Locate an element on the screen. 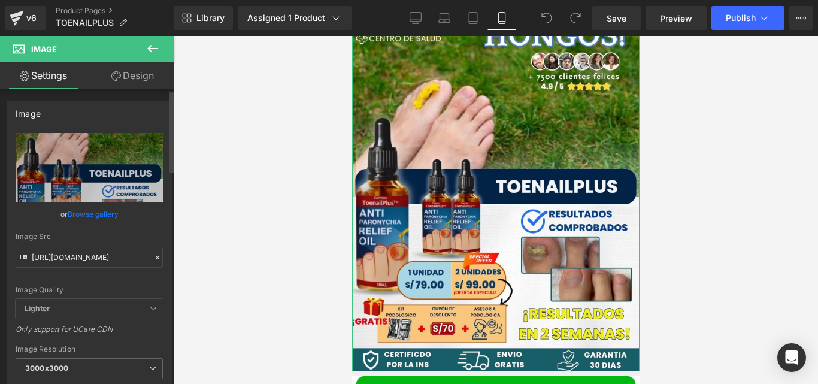 This screenshot has height=384, width=818. button: More is located at coordinates (802, 18).